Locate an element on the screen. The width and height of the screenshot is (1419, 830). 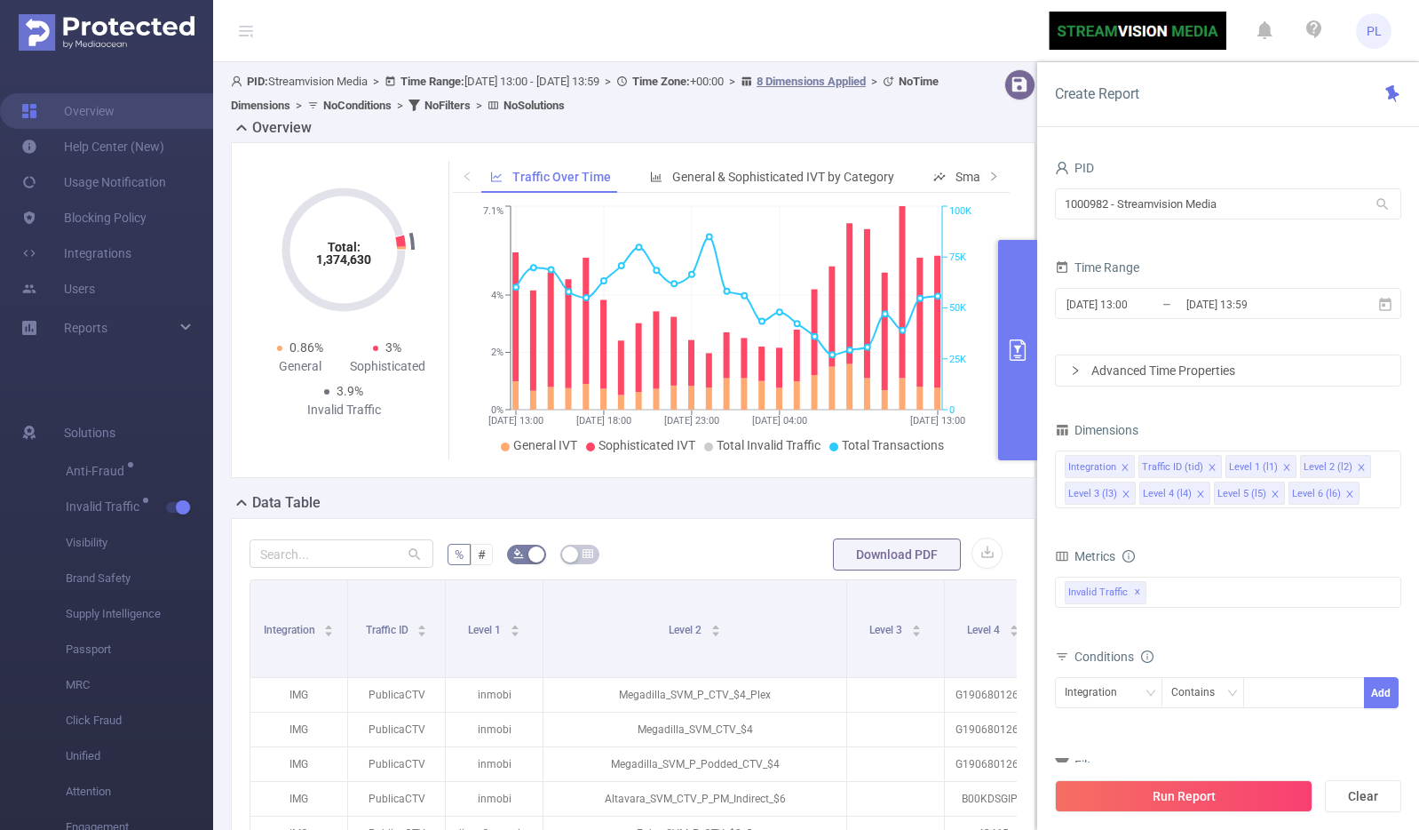
span: Level 1 is located at coordinates (486, 630).